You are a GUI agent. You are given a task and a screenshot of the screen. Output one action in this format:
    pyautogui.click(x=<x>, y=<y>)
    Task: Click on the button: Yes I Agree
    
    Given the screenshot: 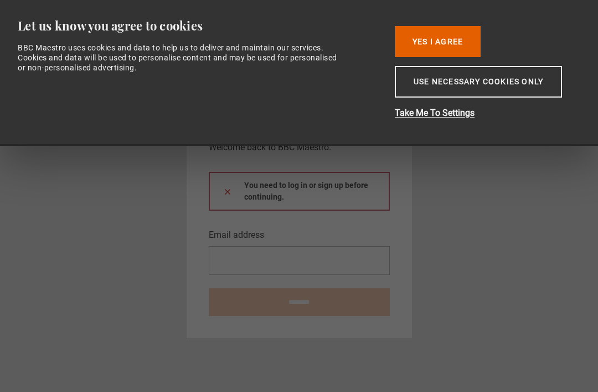 What is the action you would take?
    pyautogui.click(x=438, y=42)
    